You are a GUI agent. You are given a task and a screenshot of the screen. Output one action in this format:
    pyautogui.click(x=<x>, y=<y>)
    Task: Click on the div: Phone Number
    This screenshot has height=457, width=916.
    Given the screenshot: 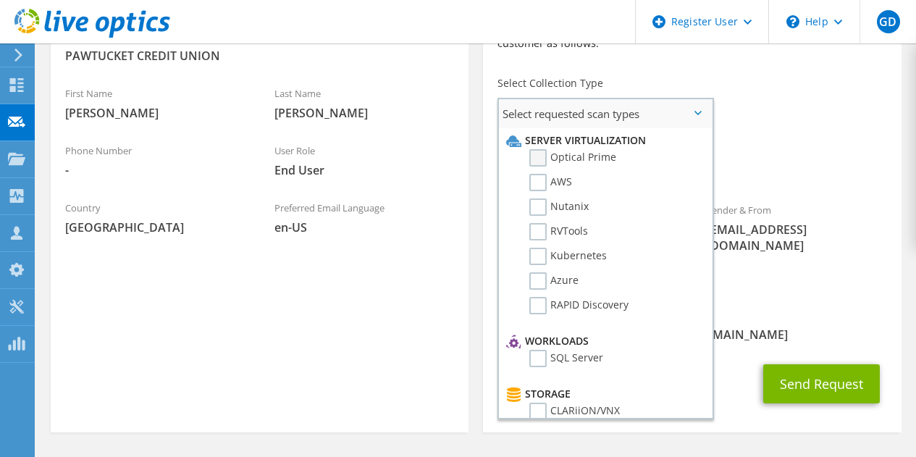 What is the action you would take?
    pyautogui.click(x=155, y=160)
    